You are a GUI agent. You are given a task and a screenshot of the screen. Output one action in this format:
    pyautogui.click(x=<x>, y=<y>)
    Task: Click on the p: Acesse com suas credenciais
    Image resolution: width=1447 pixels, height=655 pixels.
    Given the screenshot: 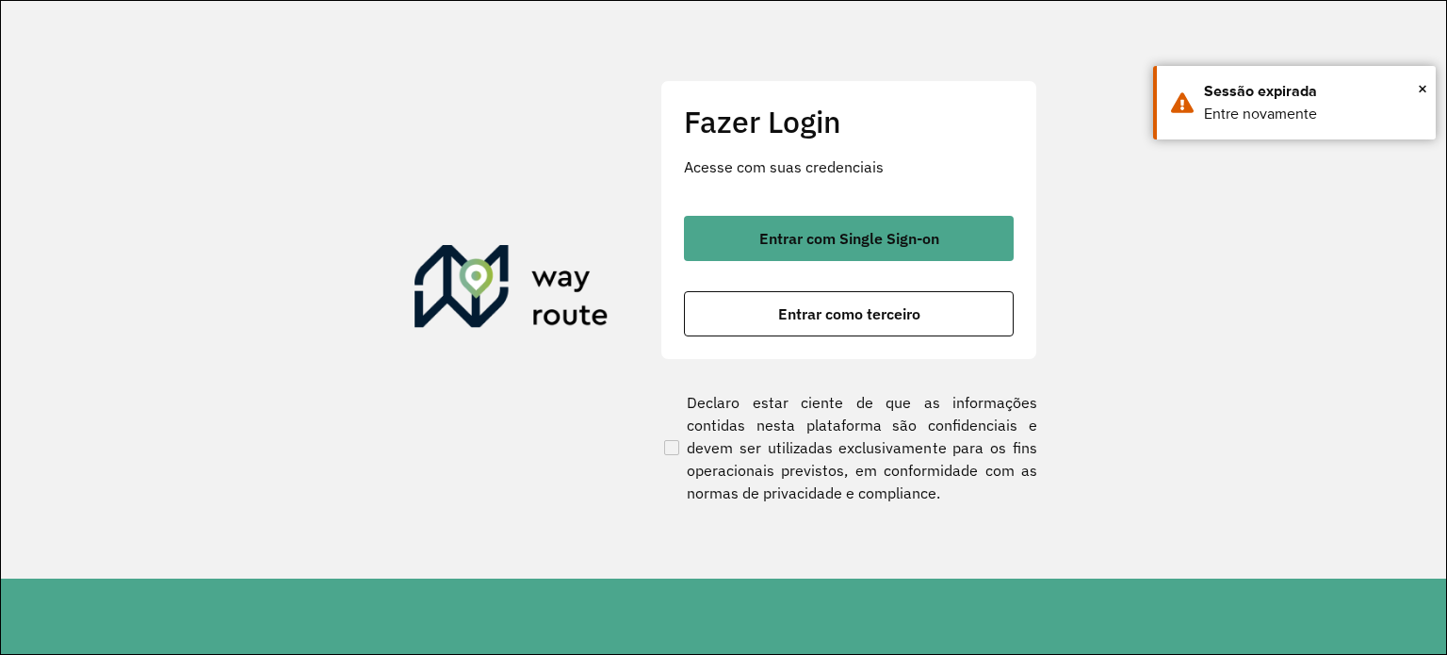 What is the action you would take?
    pyautogui.click(x=849, y=167)
    